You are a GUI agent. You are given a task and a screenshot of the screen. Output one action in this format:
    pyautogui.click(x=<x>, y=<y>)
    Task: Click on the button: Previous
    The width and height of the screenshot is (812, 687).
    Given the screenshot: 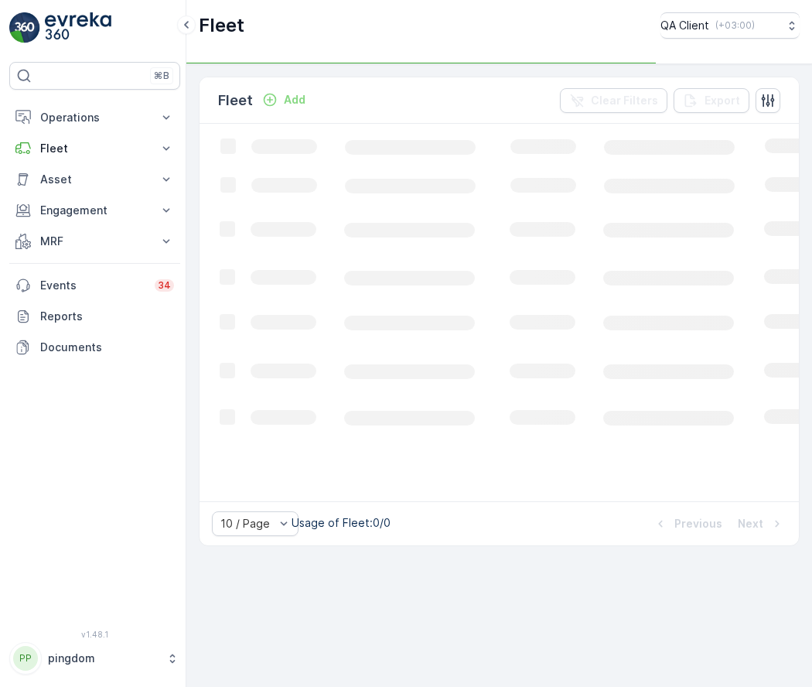 What is the action you would take?
    pyautogui.click(x=688, y=524)
    